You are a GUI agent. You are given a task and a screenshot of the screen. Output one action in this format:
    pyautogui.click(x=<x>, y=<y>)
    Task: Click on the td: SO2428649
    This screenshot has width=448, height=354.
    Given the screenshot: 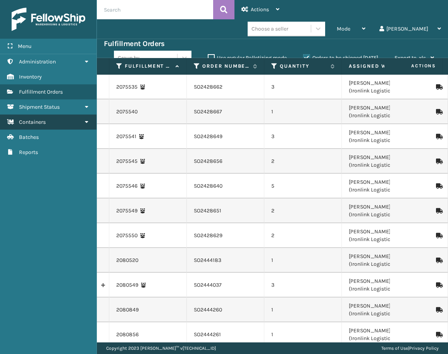 What is the action you would take?
    pyautogui.click(x=225, y=137)
    